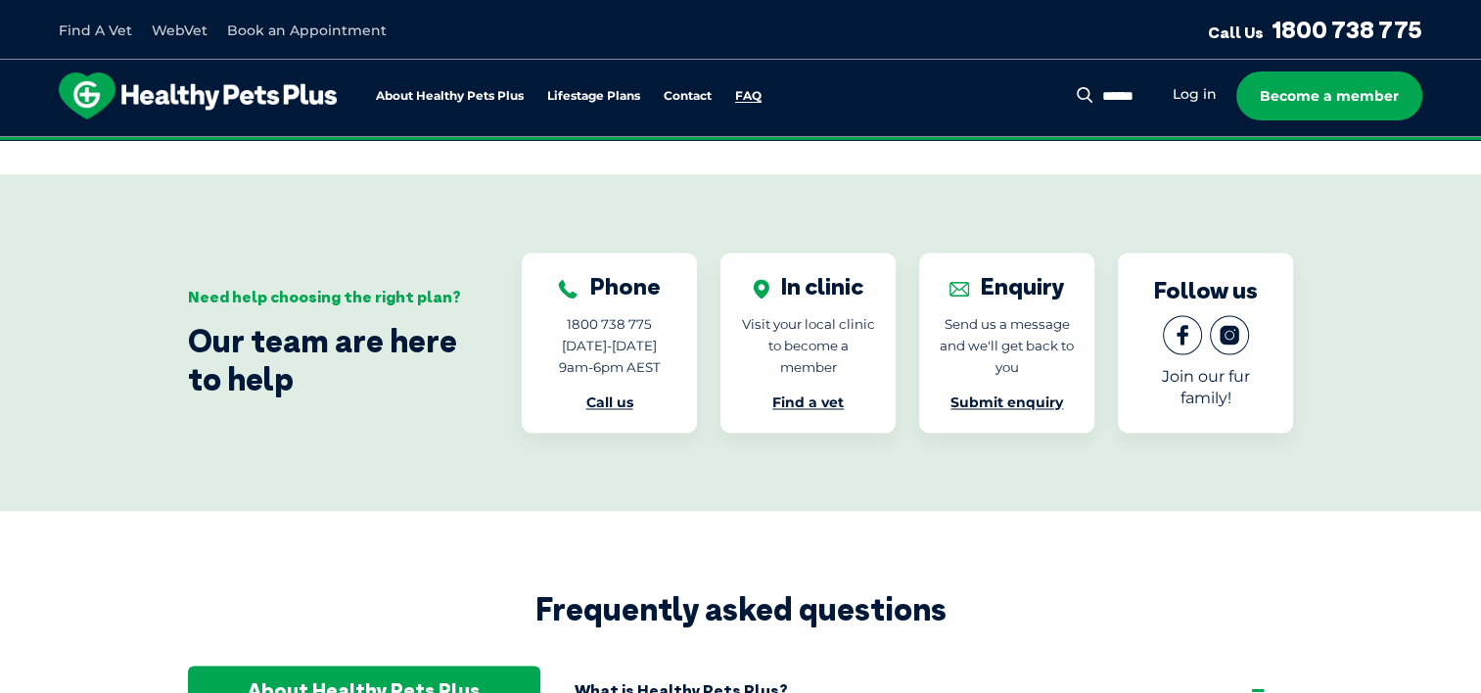  What do you see at coordinates (687, 96) in the screenshot?
I see `a: Contact` at bounding box center [687, 96].